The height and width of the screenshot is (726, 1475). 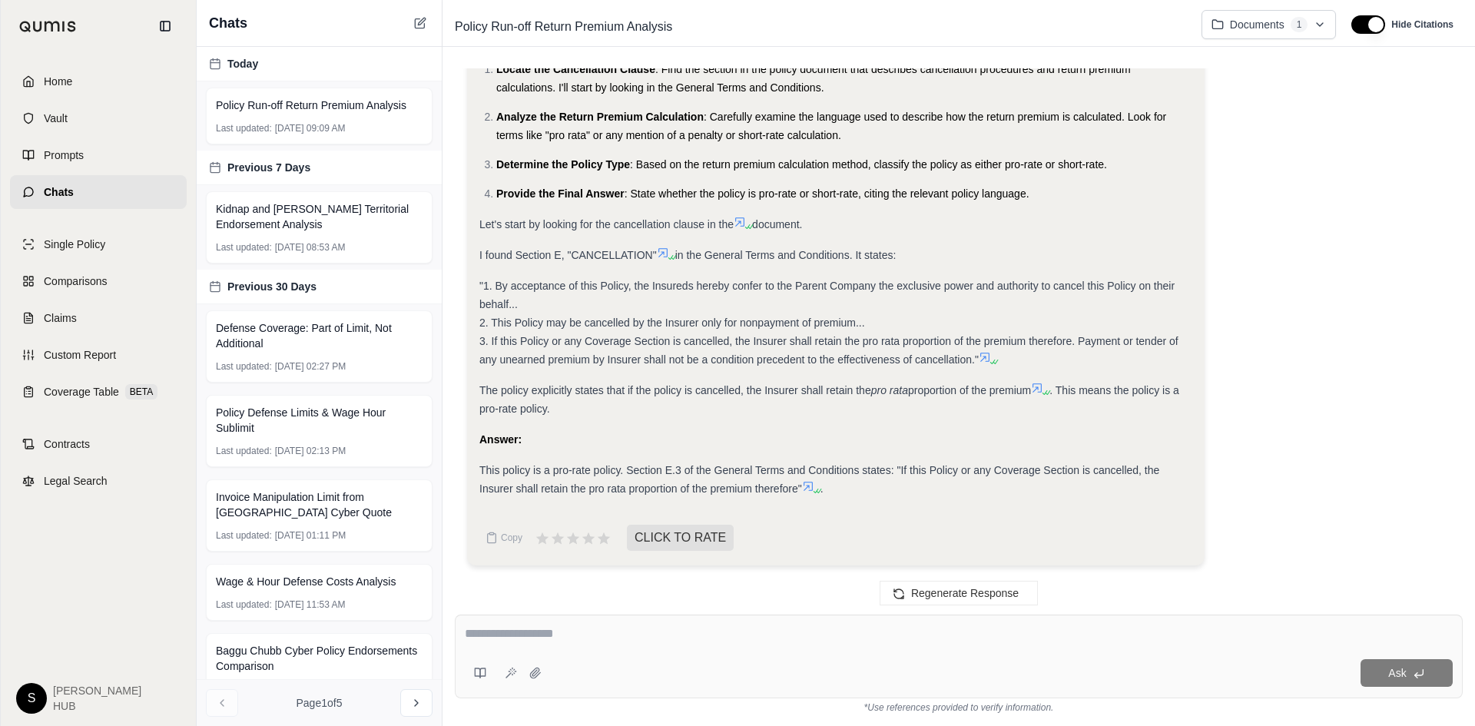 What do you see at coordinates (1257, 25) in the screenshot?
I see `span: Documents` at bounding box center [1257, 25].